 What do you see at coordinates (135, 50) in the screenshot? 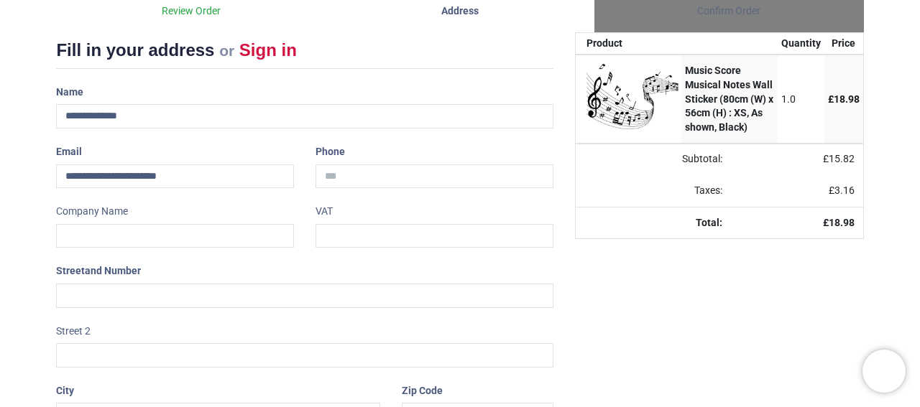
I see `span: Fill in your address` at bounding box center [135, 50].